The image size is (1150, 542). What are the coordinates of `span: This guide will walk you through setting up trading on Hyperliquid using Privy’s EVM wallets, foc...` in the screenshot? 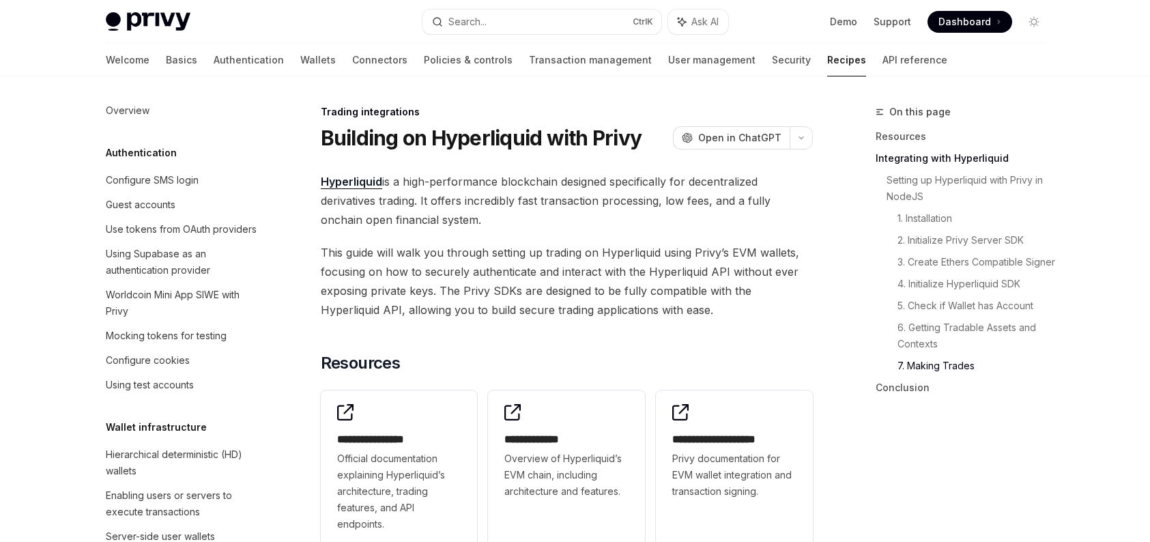 It's located at (566, 281).